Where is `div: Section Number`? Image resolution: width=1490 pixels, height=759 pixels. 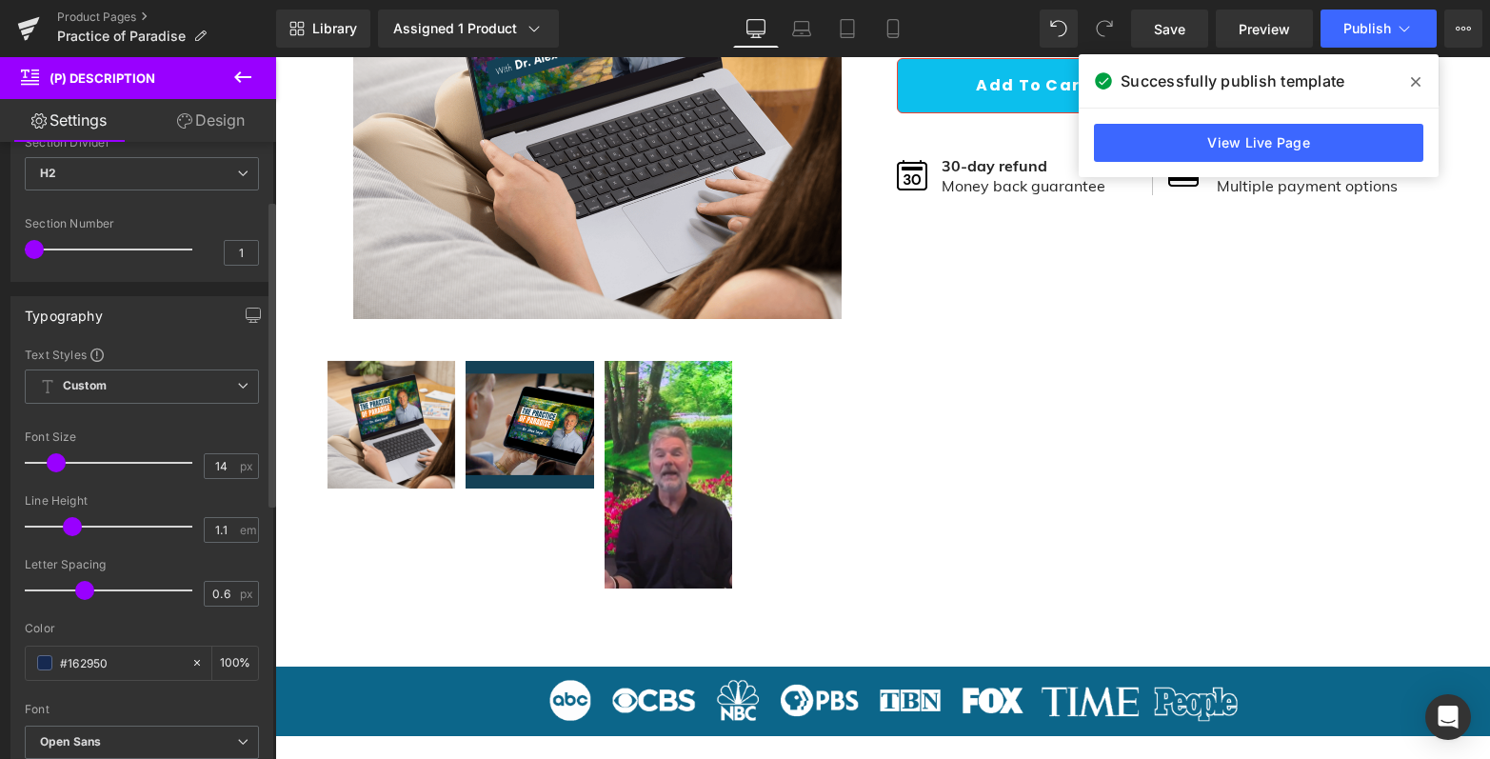
div: Section Number is located at coordinates (142, 224).